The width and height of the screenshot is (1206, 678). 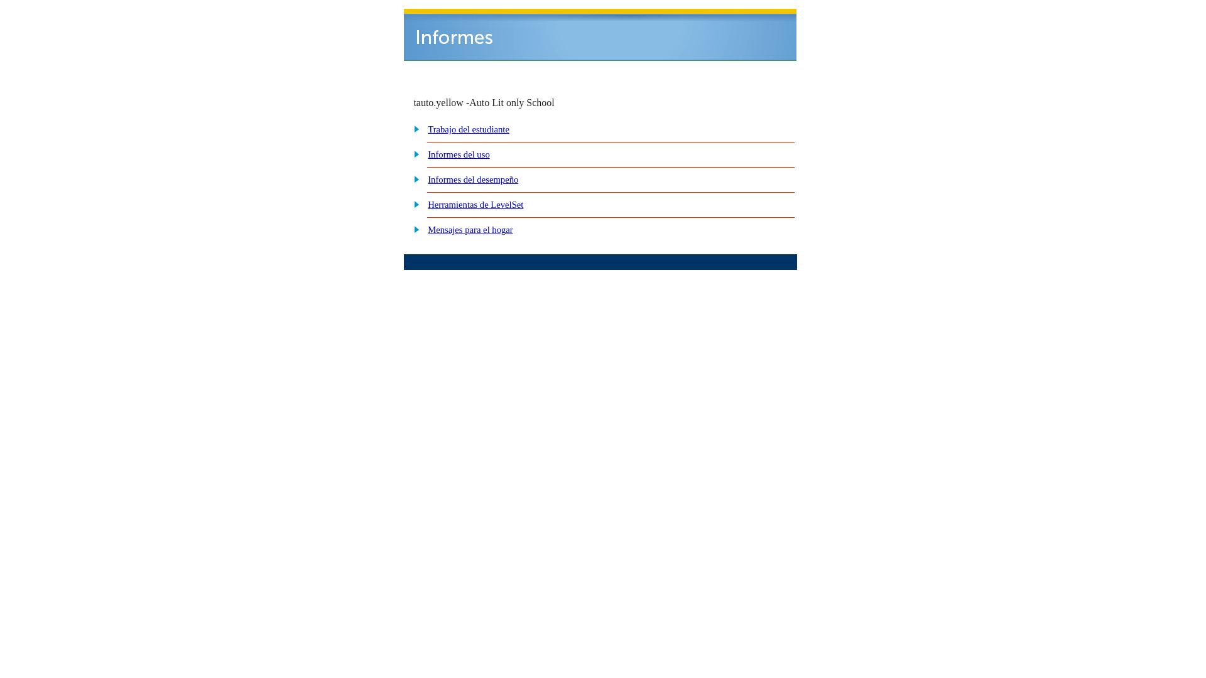 What do you see at coordinates (473, 180) in the screenshot?
I see `a: Informes del desempeño` at bounding box center [473, 180].